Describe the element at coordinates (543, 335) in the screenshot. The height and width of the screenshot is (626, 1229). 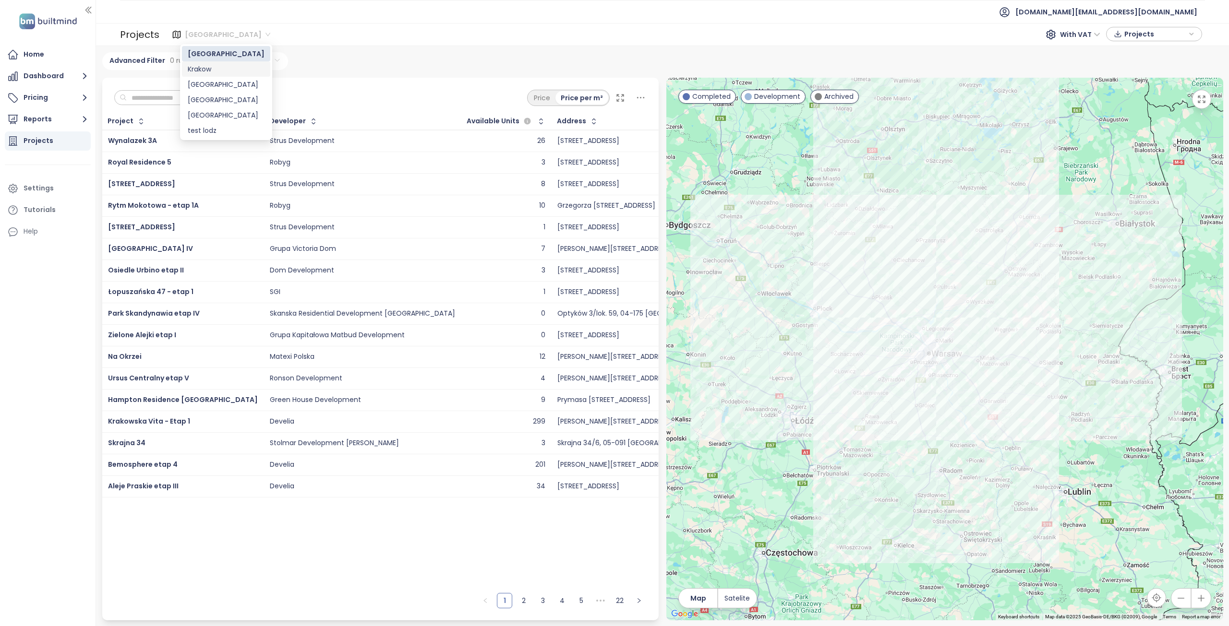
I see `div: 0` at that location.